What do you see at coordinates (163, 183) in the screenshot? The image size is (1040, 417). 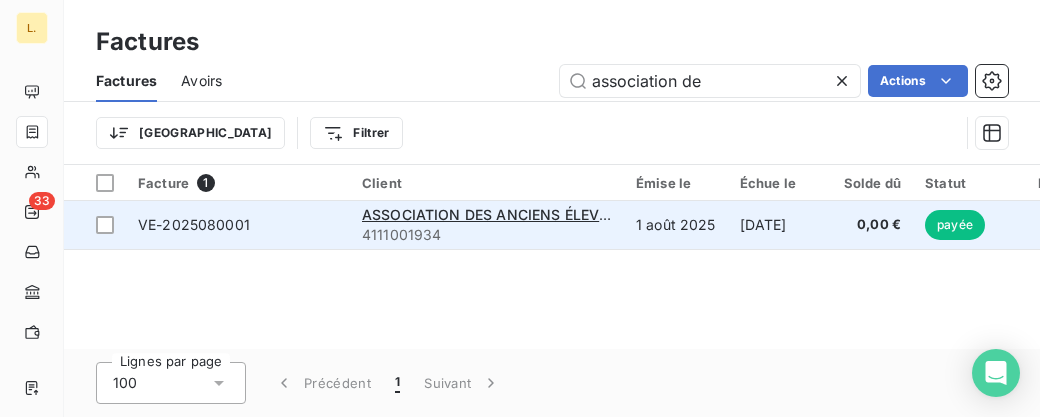 I see `span: Facture` at bounding box center [163, 183].